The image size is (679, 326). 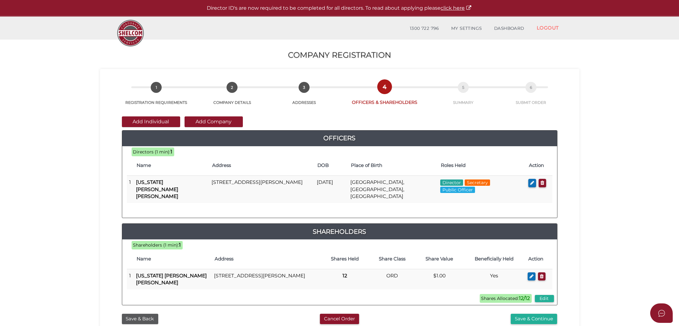 I want to click on a: 2COMPANY DETAILS, so click(x=232, y=97).